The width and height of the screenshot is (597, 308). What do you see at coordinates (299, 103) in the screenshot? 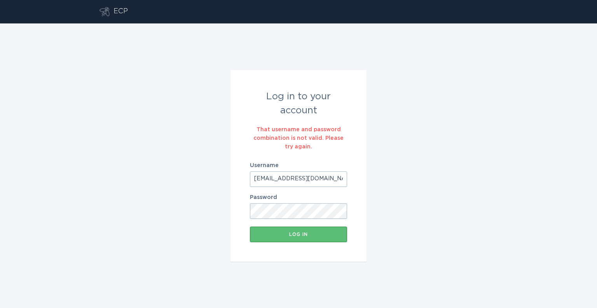
I see `div: Log in to your account` at bounding box center [299, 103].